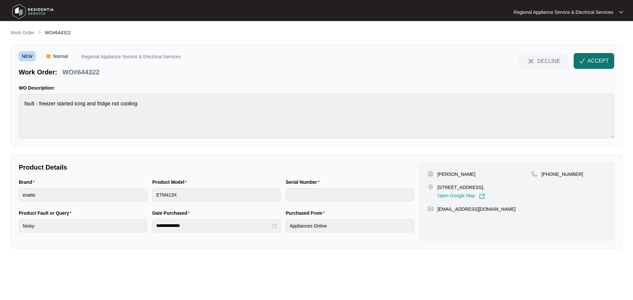 The image size is (633, 300). I want to click on label: Brand, so click(28, 182).